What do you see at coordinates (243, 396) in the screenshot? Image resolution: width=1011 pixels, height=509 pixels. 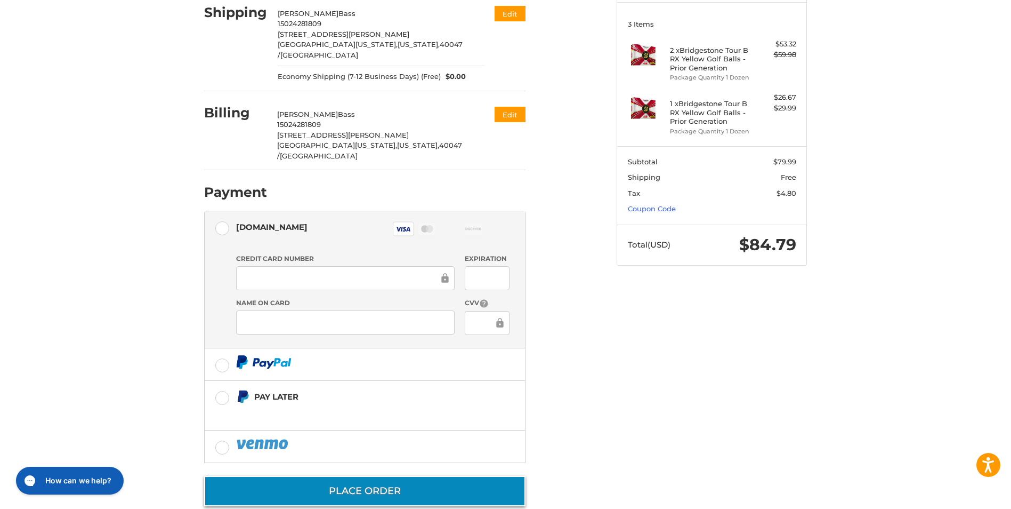 I see `img: Pay Later icon` at bounding box center [243, 396].